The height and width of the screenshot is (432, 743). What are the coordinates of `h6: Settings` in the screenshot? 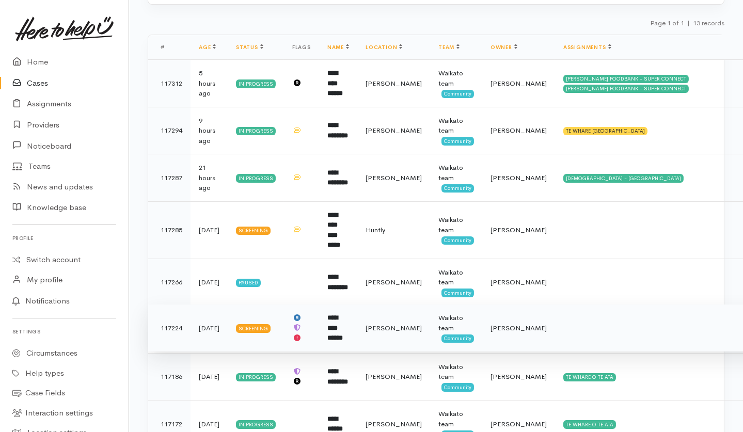 It's located at (64, 331).